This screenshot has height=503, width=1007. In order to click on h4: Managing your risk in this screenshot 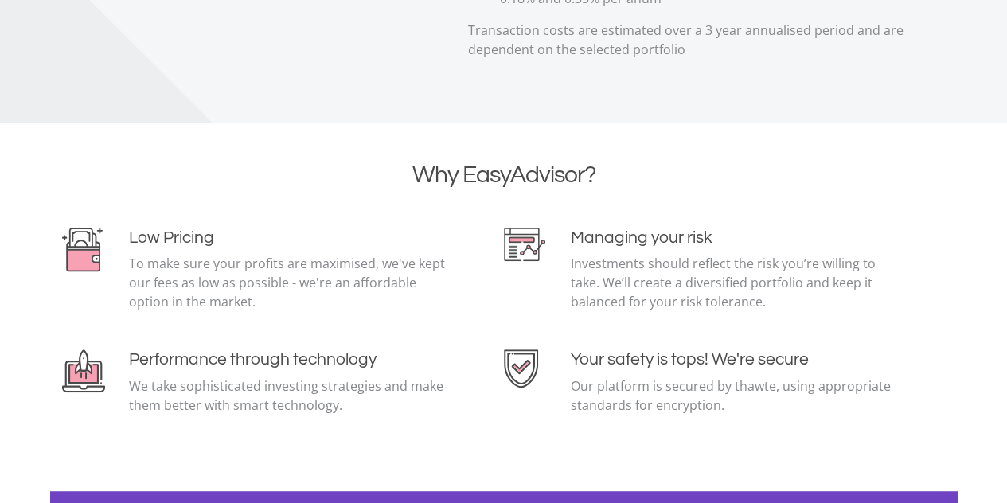, I will do `click(732, 237)`.